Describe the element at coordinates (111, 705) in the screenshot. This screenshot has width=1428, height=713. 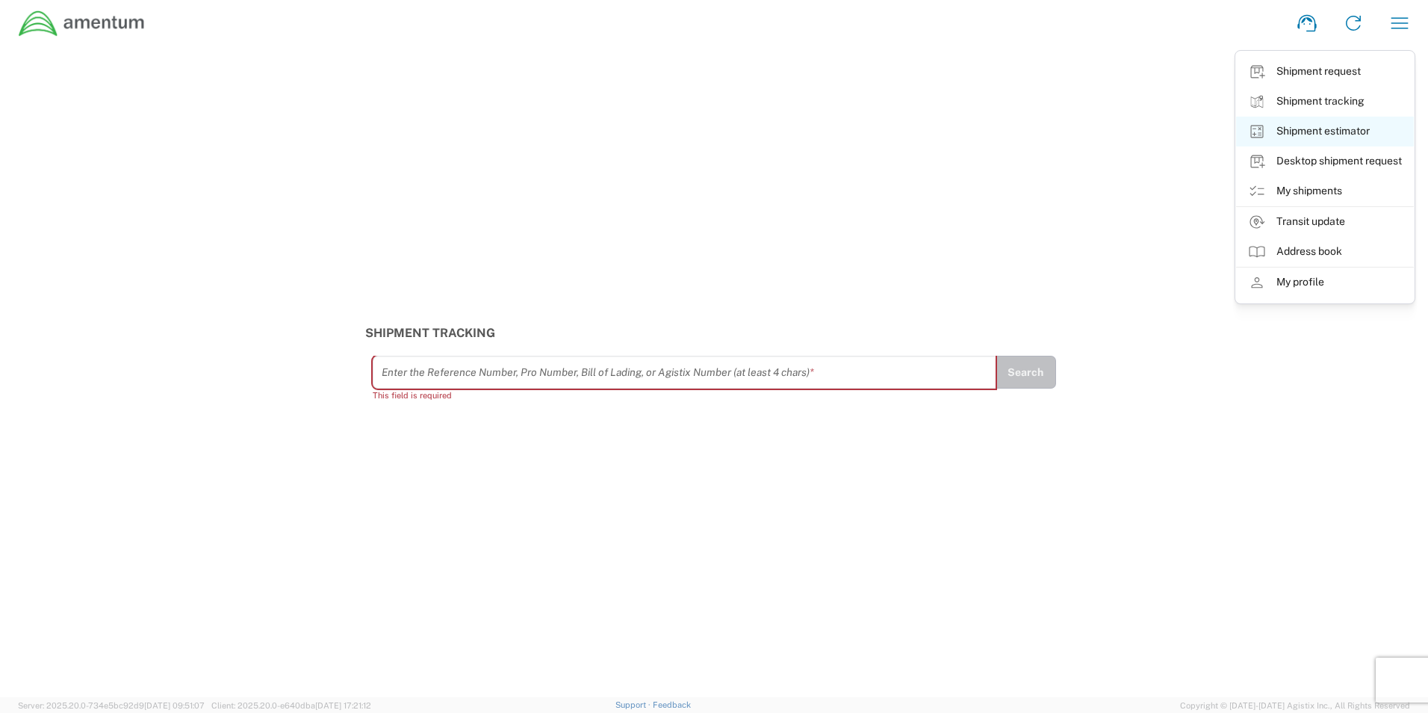
I see `span: Server: 2025.20.0-734e5bc92d9` at that location.